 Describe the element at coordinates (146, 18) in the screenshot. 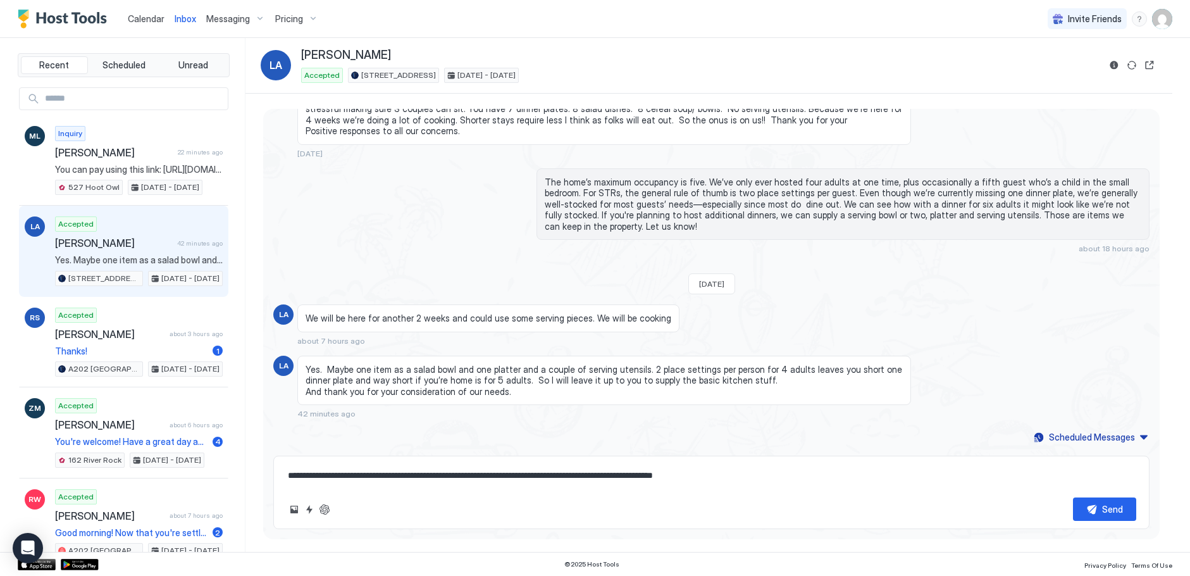

I see `span: Calendar` at that location.